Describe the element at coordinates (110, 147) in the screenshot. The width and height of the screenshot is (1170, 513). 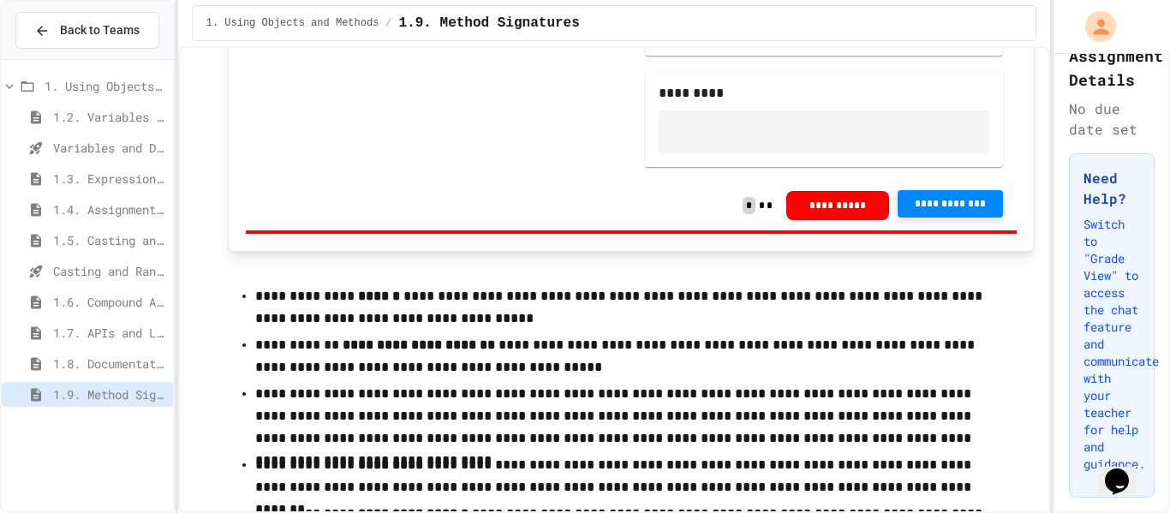
I see `span: Variables and Data Types - Quiz` at that location.